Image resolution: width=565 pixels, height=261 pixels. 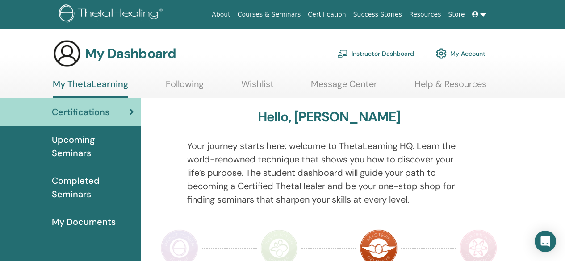 I want to click on img: cog.svg, so click(x=442, y=54).